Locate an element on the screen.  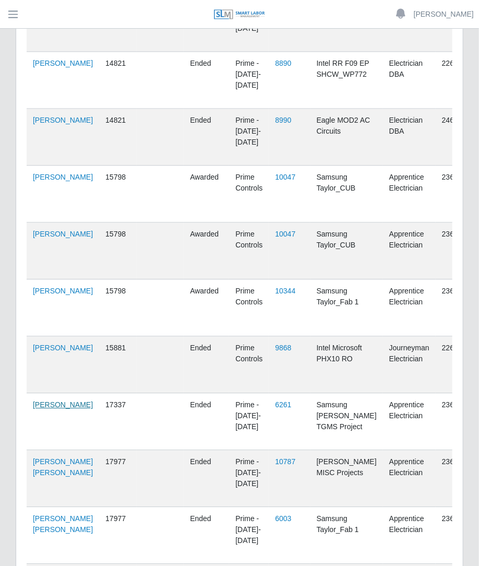
a: 10344 is located at coordinates (285, 291).